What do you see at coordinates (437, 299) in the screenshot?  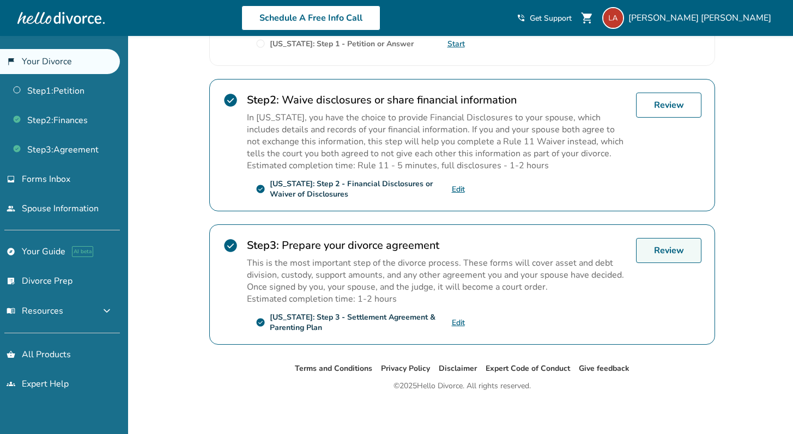 I see `p: Estimated completion time: 1-2 hours` at bounding box center [437, 299].